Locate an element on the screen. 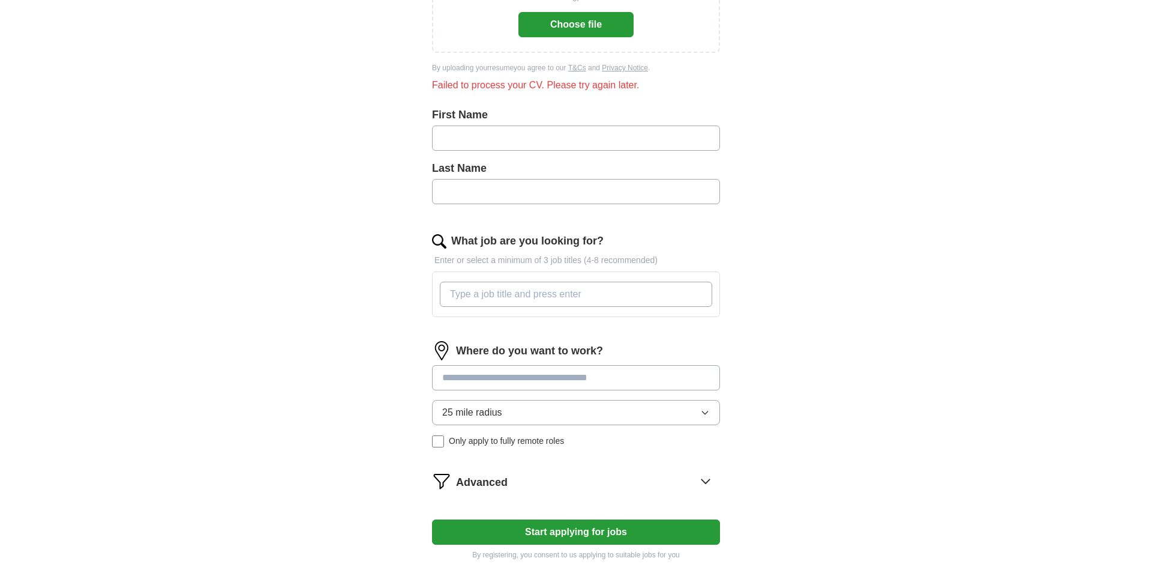  button: Start applying for jobs is located at coordinates (576, 532).